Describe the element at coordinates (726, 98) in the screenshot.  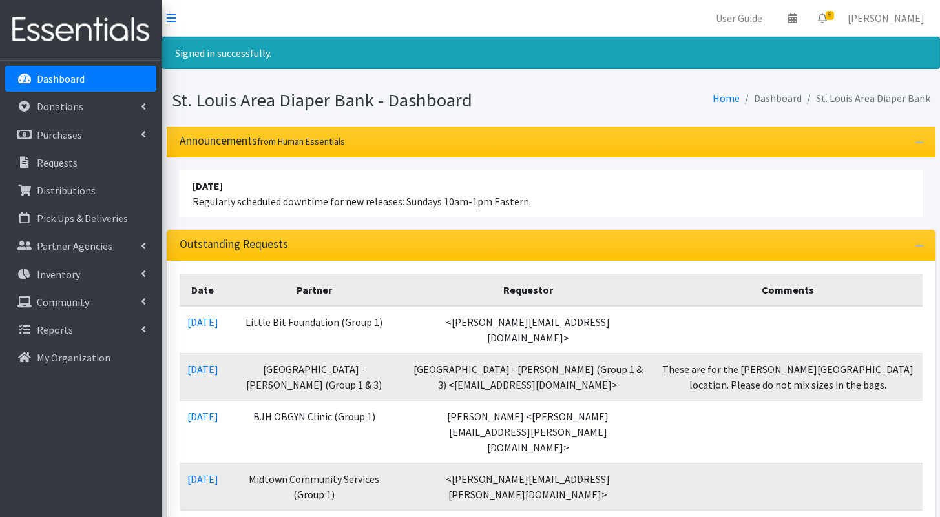
I see `a: Home` at that location.